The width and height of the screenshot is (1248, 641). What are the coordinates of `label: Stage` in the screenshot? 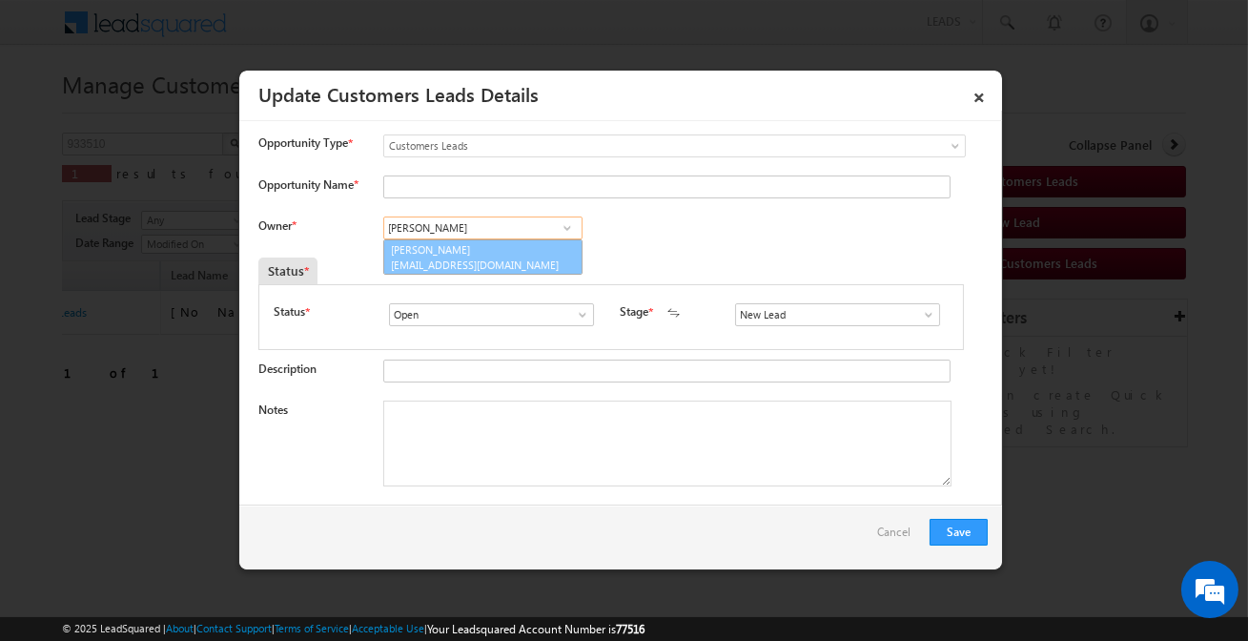 It's located at (634, 312).